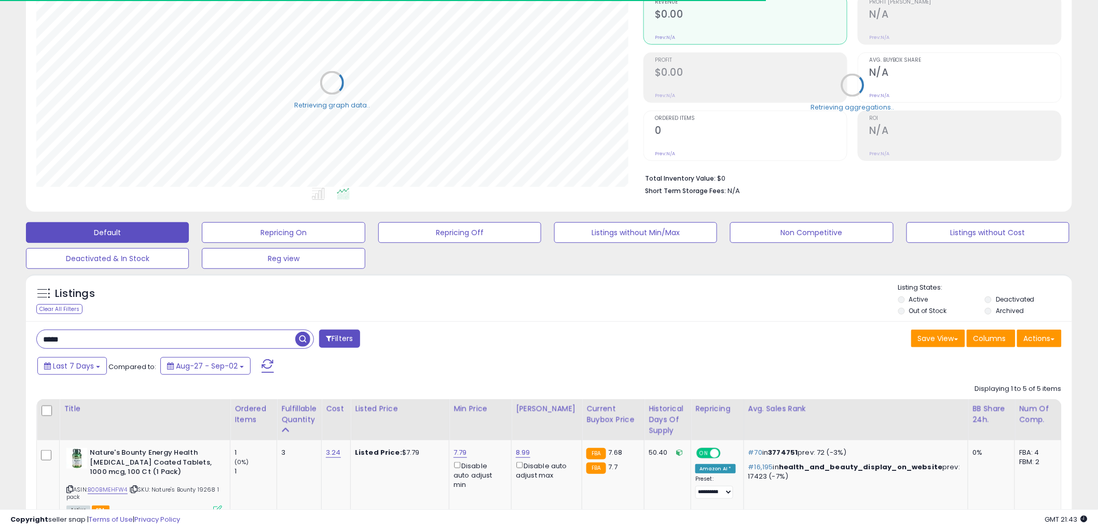  Describe the element at coordinates (107, 232) in the screenshot. I see `button: Default` at that location.